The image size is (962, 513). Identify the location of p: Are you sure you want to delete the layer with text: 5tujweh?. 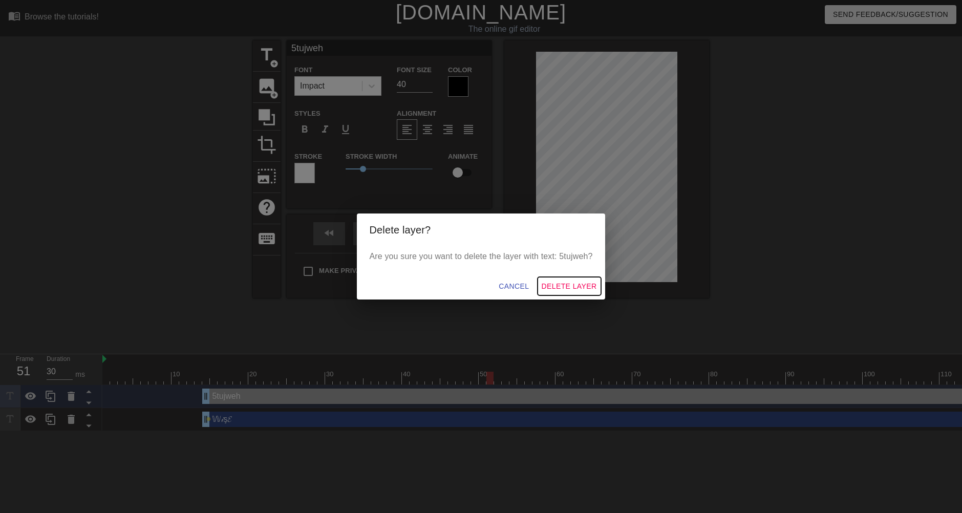
(481, 256).